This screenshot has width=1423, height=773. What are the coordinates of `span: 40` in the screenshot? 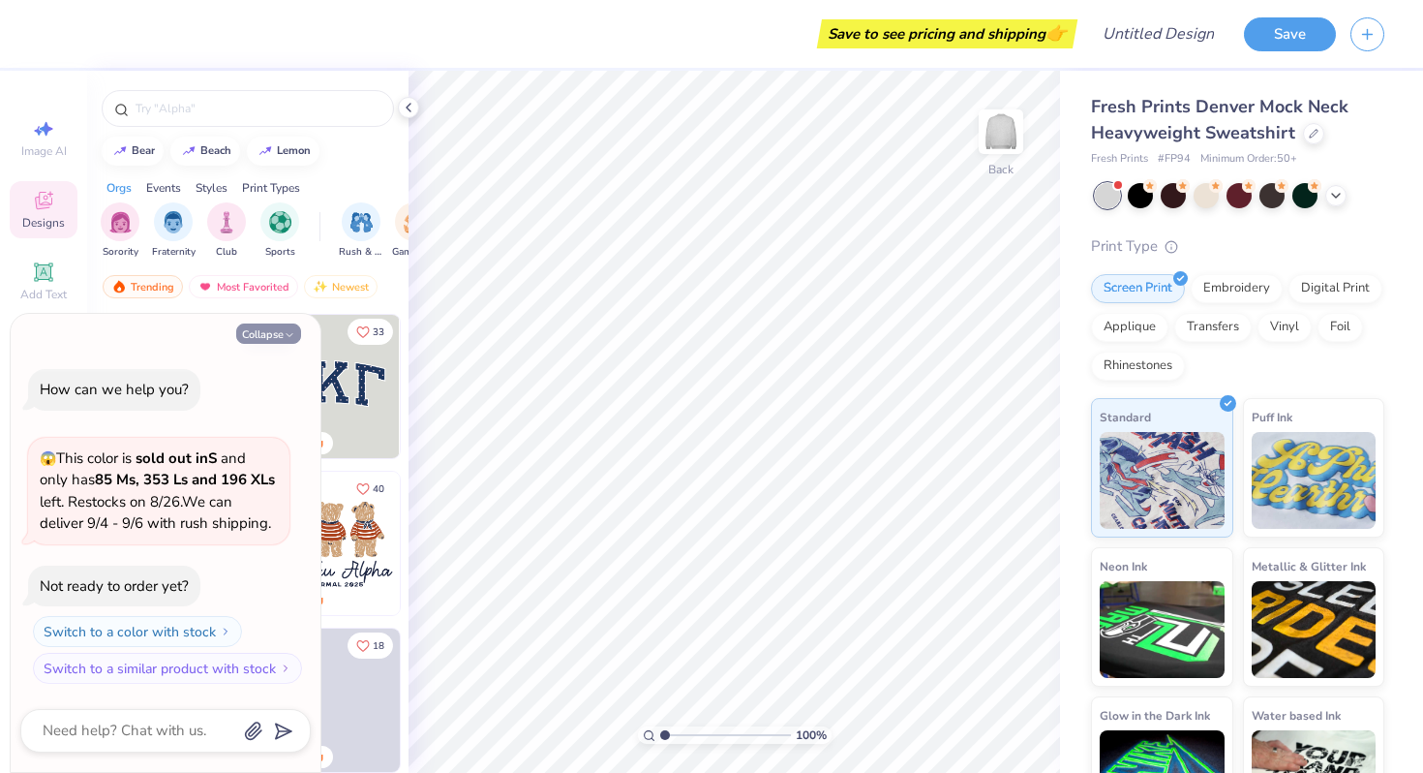 It's located at (379, 489).